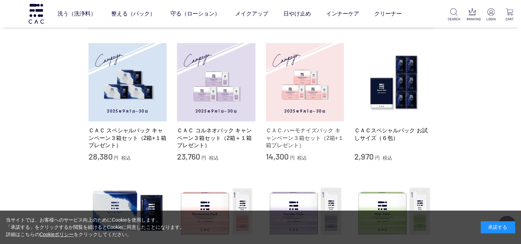 This screenshot has height=244, width=521. What do you see at coordinates (472, 19) in the screenshot?
I see `p: RANKING` at bounding box center [472, 19].